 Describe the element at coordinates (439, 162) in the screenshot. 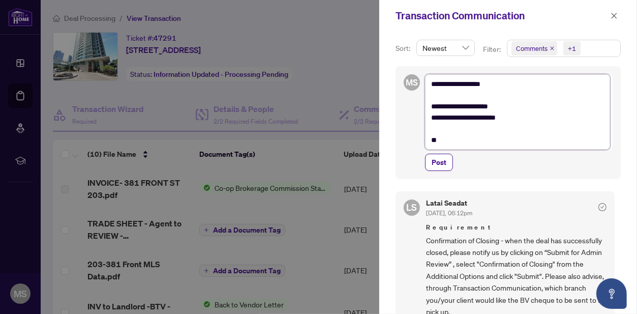

I see `button: Post` at that location.